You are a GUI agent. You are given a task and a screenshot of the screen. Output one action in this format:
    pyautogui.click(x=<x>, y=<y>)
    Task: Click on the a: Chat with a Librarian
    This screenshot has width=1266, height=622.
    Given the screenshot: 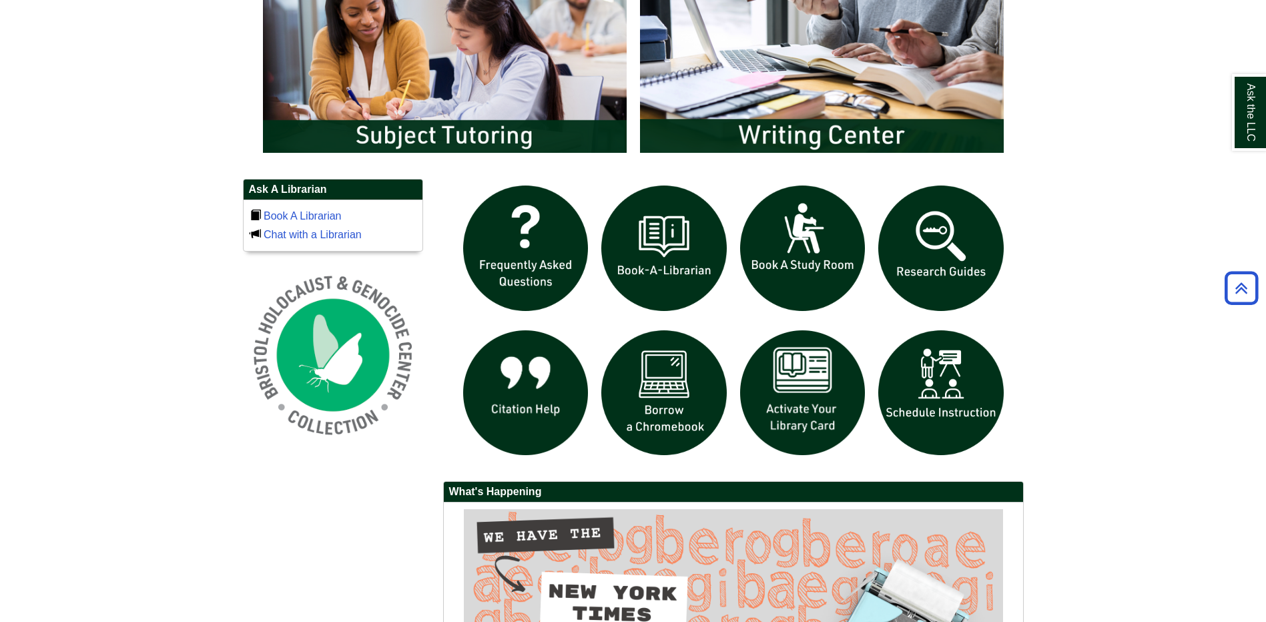 What is the action you would take?
    pyautogui.click(x=312, y=234)
    